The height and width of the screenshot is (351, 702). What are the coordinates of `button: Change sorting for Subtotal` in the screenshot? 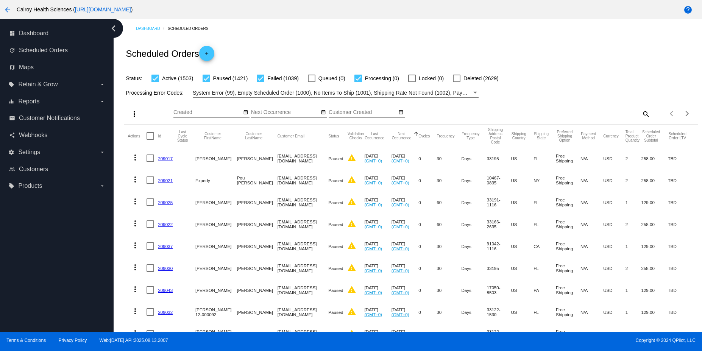 It's located at (651, 136).